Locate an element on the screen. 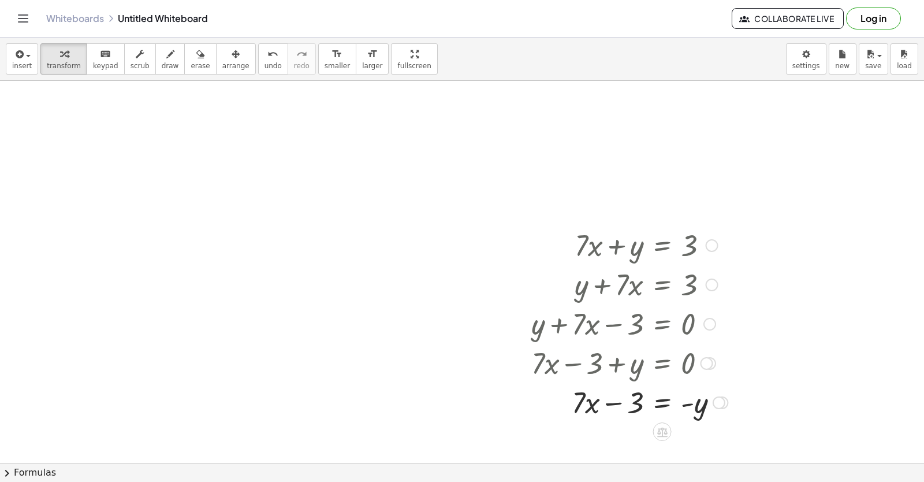  span: smaller is located at coordinates (337, 66).